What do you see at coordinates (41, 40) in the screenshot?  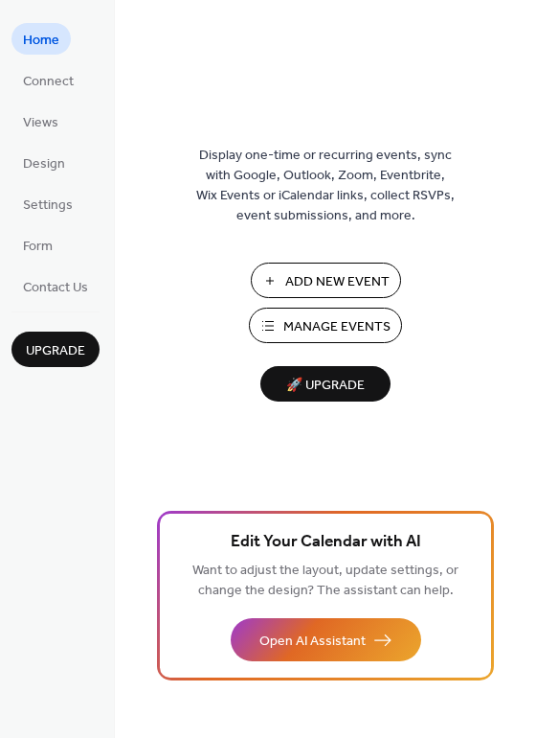 I see `span: Home` at bounding box center [41, 40].